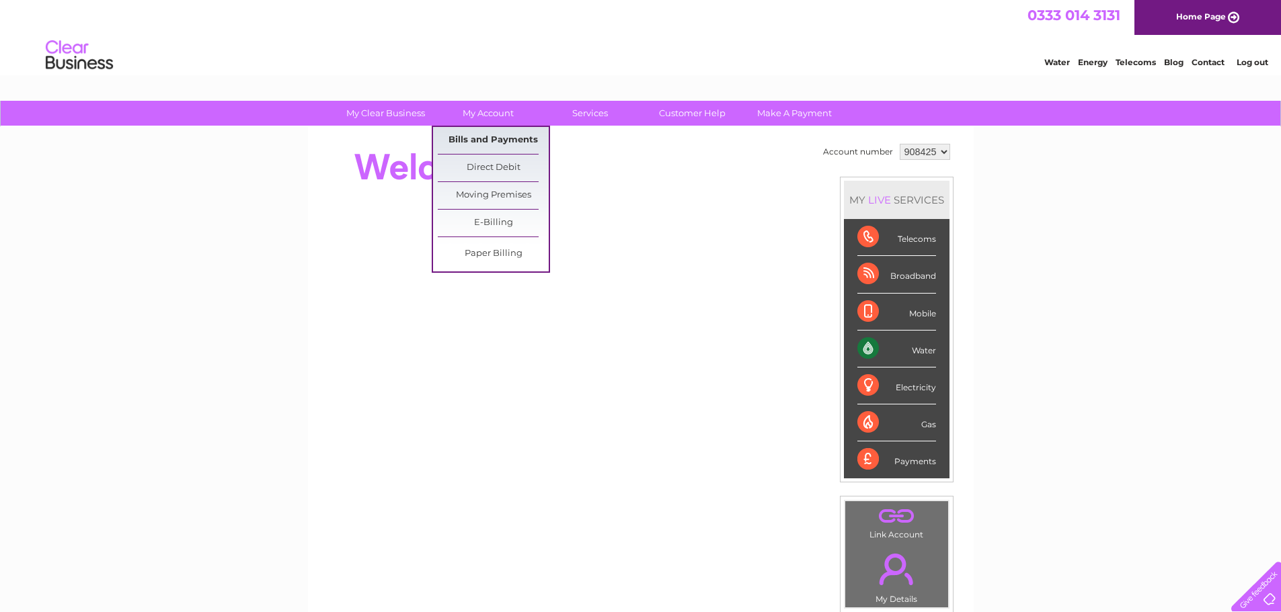 This screenshot has height=612, width=1281. I want to click on td: My Details, so click(896, 575).